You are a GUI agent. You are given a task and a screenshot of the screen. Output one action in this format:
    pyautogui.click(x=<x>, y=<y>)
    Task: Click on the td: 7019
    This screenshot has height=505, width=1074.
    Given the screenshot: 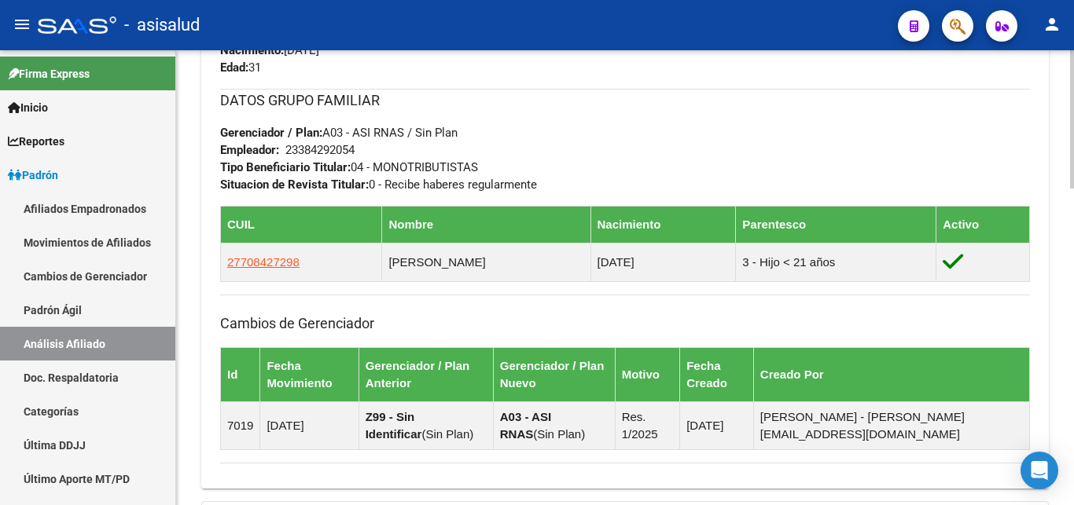 What is the action you would take?
    pyautogui.click(x=241, y=425)
    